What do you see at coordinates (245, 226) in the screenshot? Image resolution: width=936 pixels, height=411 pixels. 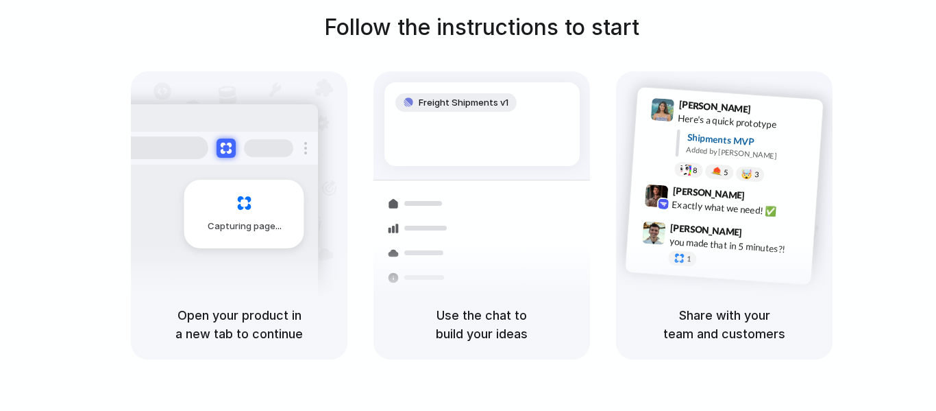 I see `span: Capturing page` at bounding box center [245, 226].